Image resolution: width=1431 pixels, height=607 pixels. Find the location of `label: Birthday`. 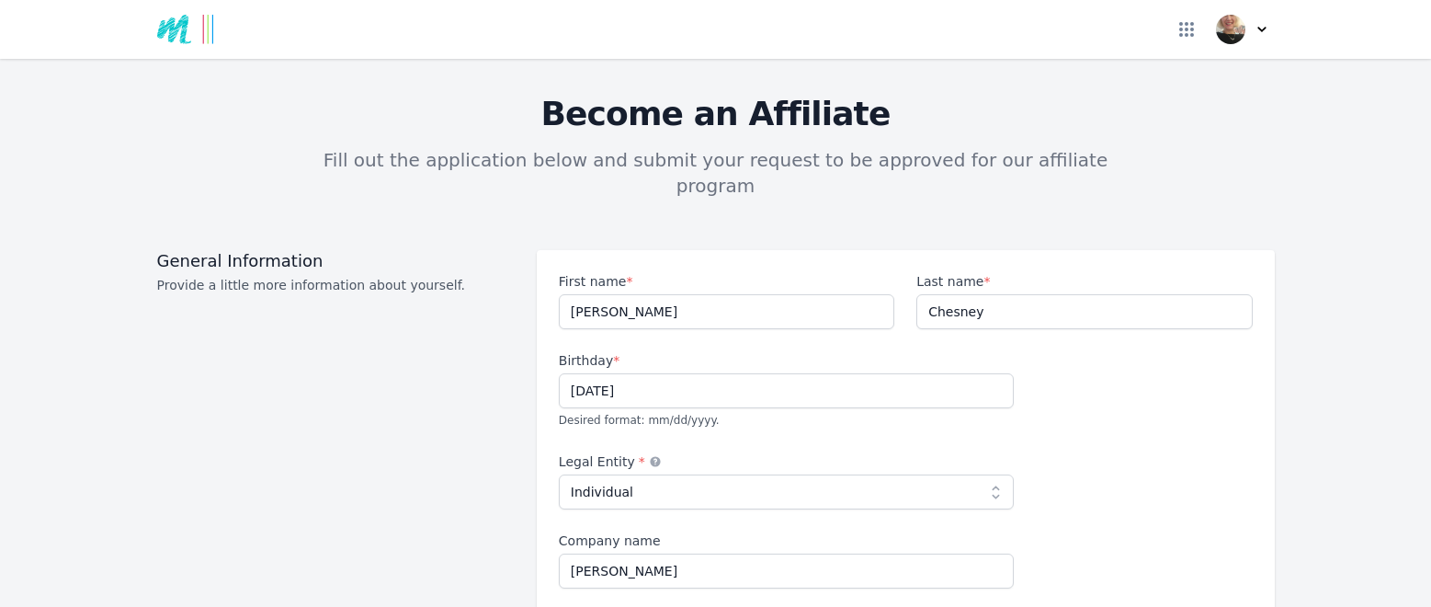

label: Birthday is located at coordinates (786, 360).